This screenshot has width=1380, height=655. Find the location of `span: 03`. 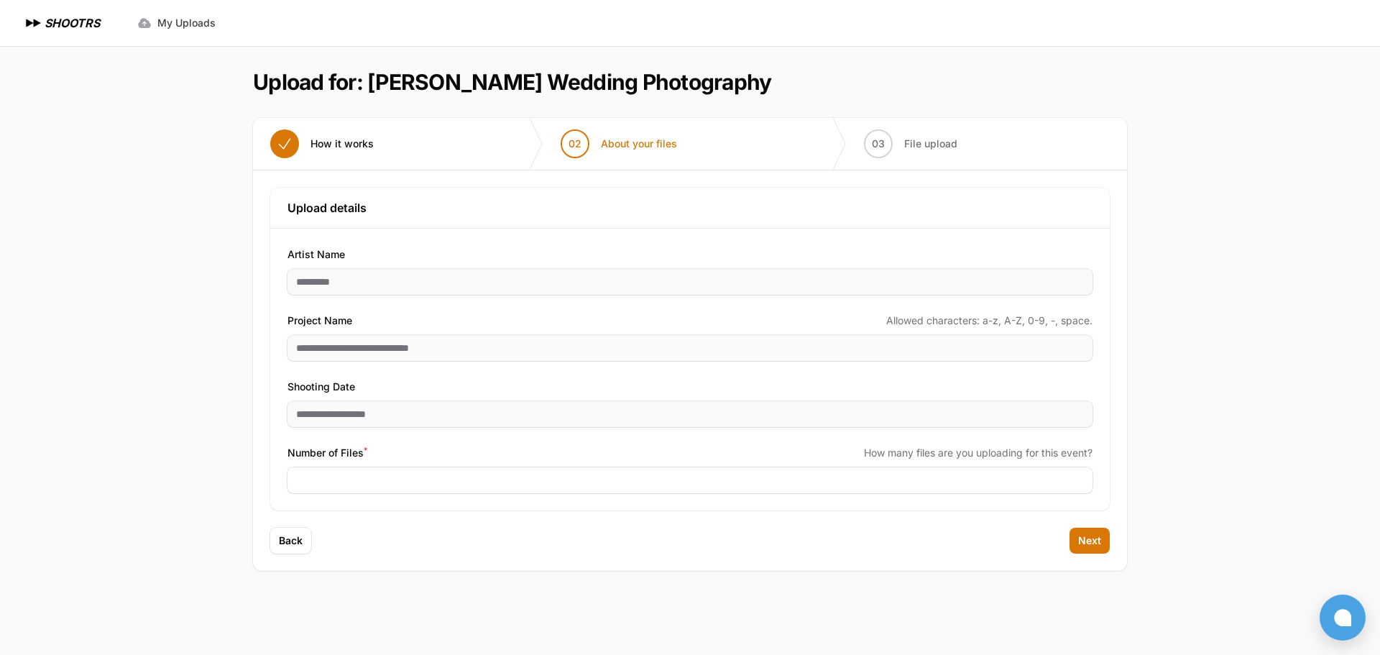

span: 03 is located at coordinates (878, 144).